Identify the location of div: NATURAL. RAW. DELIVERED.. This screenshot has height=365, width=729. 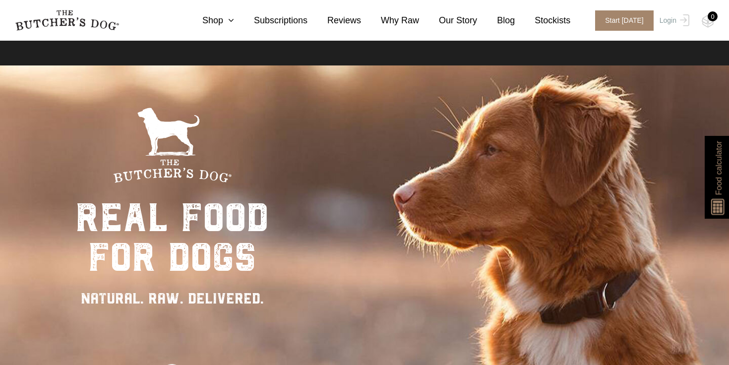
(172, 298).